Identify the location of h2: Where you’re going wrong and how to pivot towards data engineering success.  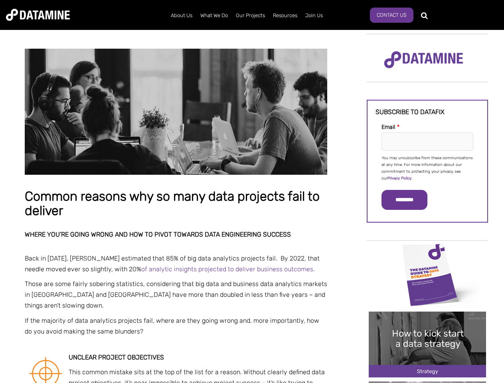
(176, 235).